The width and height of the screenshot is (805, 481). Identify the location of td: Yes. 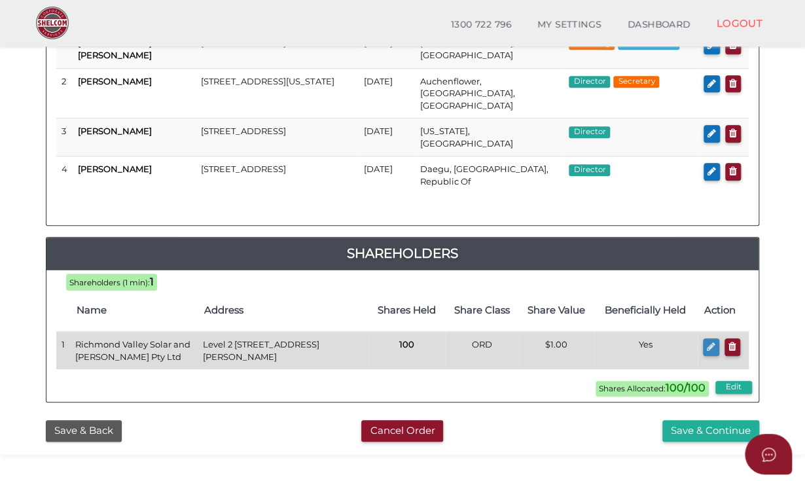
(645, 351).